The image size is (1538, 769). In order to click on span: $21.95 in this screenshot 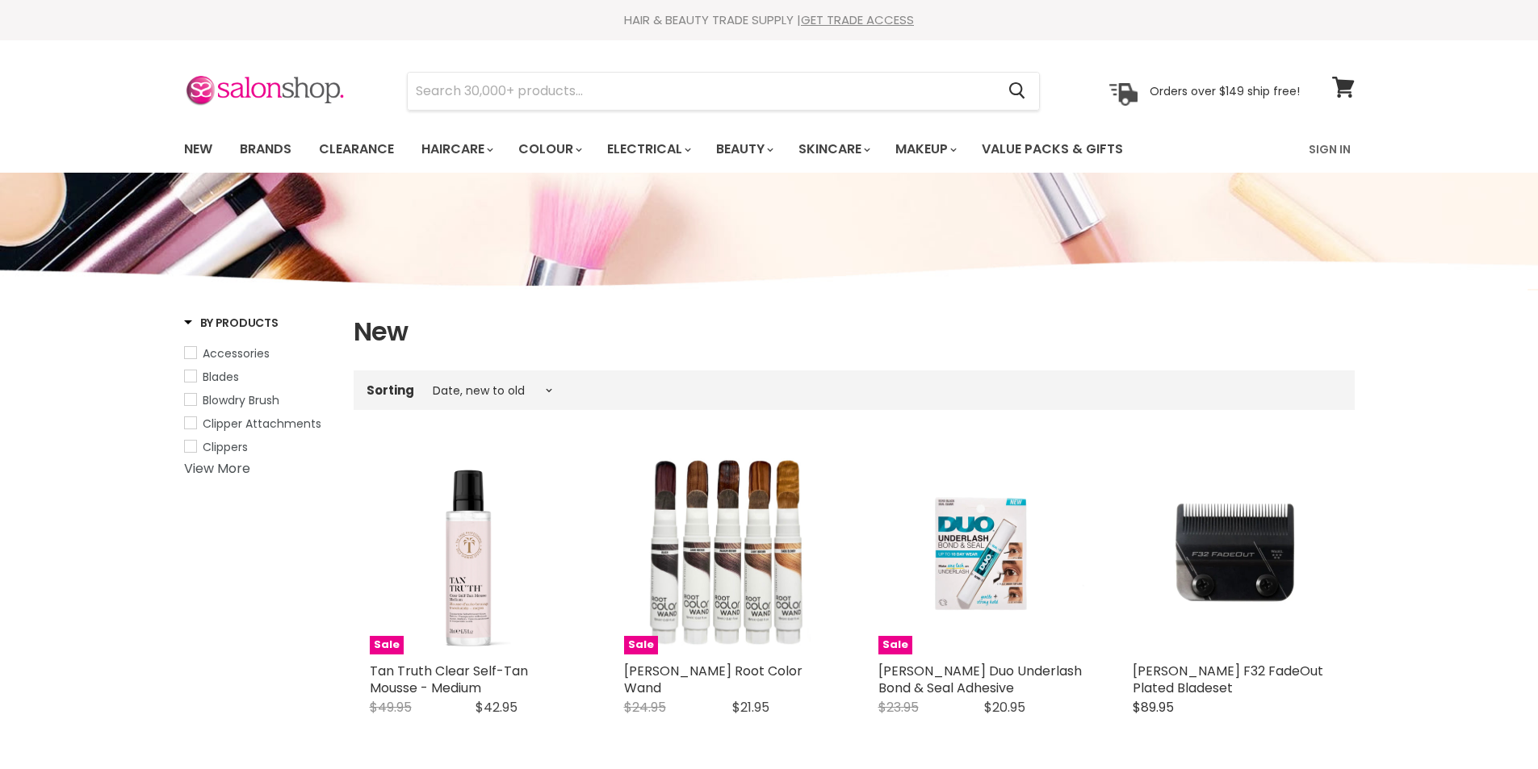, I will do `click(751, 707)`.